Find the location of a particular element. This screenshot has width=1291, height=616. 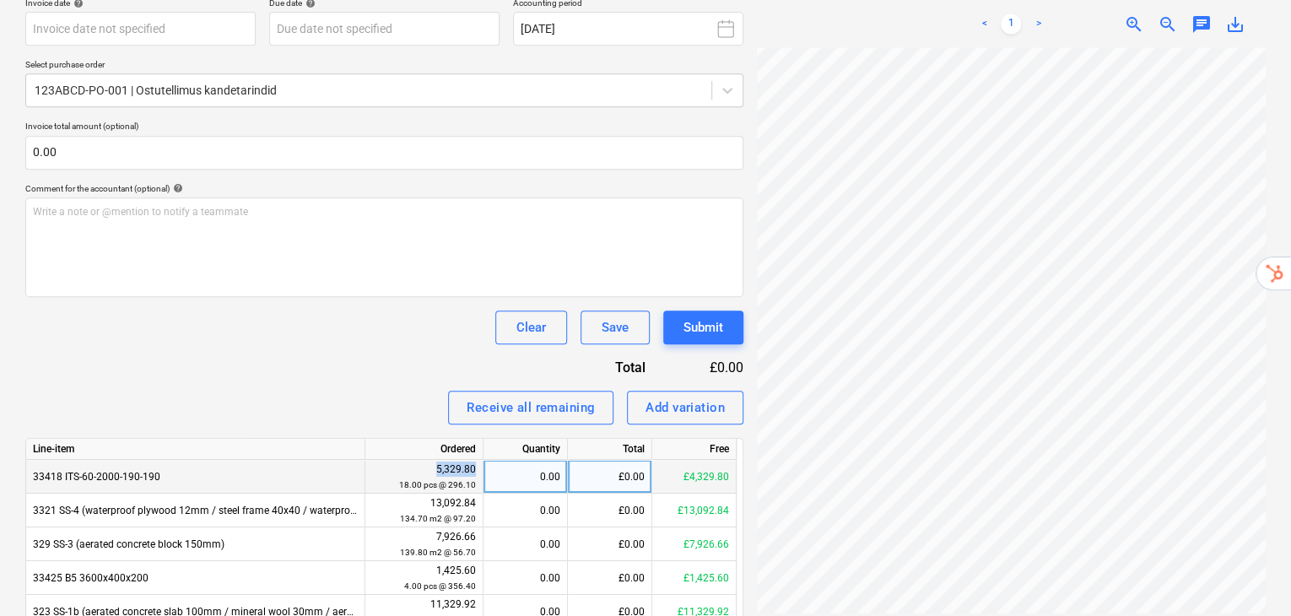

div: Add variation is located at coordinates (685, 408).